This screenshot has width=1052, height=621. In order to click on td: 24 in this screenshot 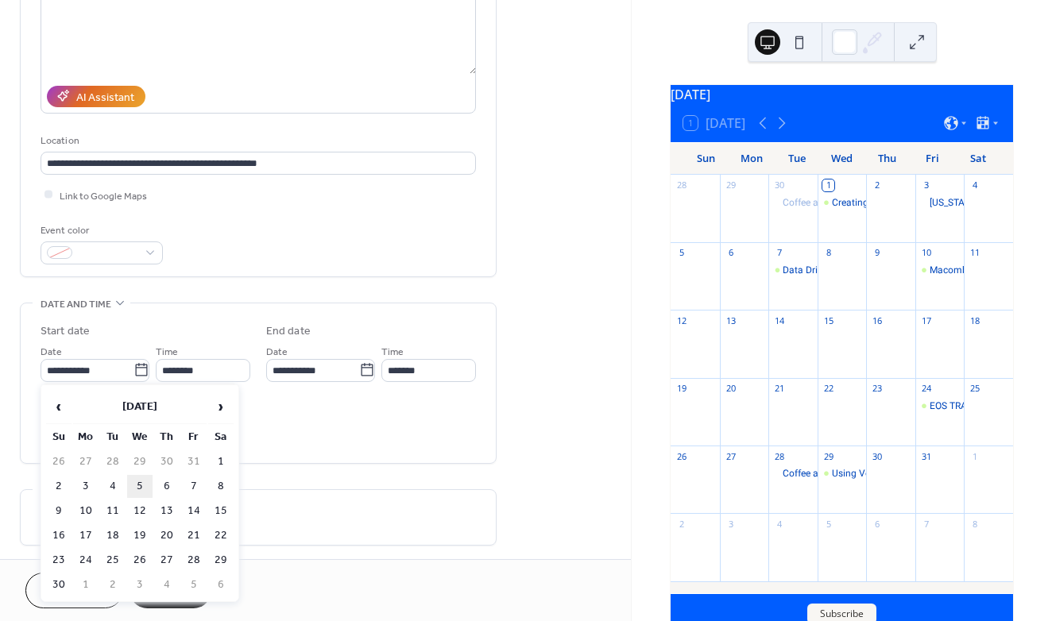, I will do `click(86, 560)`.